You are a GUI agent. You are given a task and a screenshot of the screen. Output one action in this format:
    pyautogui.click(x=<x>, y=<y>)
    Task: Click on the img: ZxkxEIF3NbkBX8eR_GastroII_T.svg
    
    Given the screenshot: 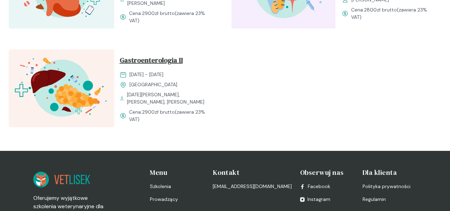 What is the action you would take?
    pyautogui.click(x=61, y=88)
    